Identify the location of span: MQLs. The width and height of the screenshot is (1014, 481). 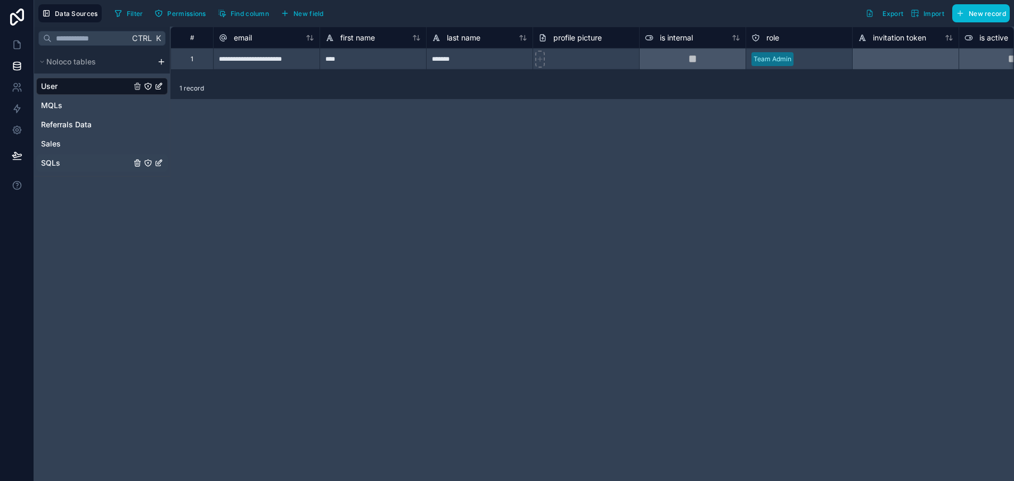
(52, 105).